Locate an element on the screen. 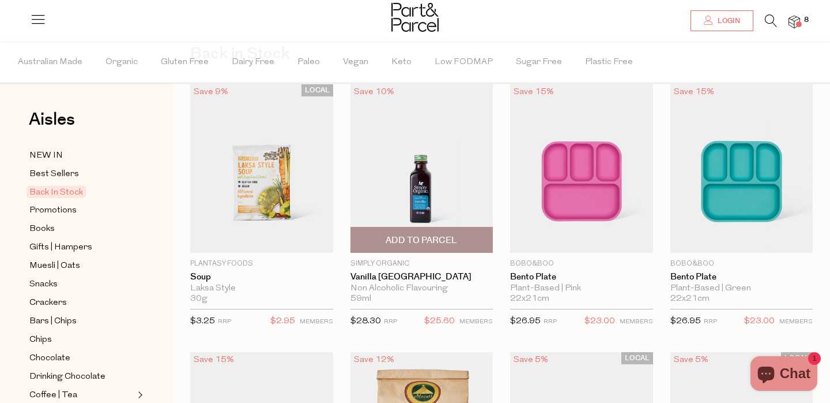  span: $2.95 is located at coordinates (283, 321).